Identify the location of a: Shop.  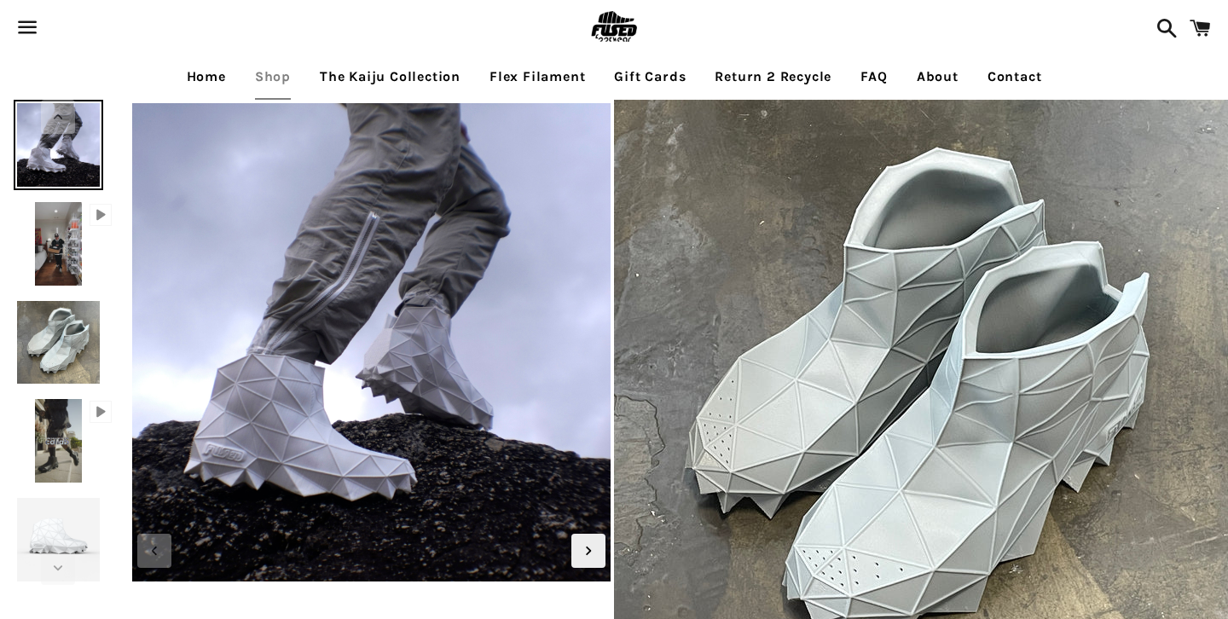
(273, 77).